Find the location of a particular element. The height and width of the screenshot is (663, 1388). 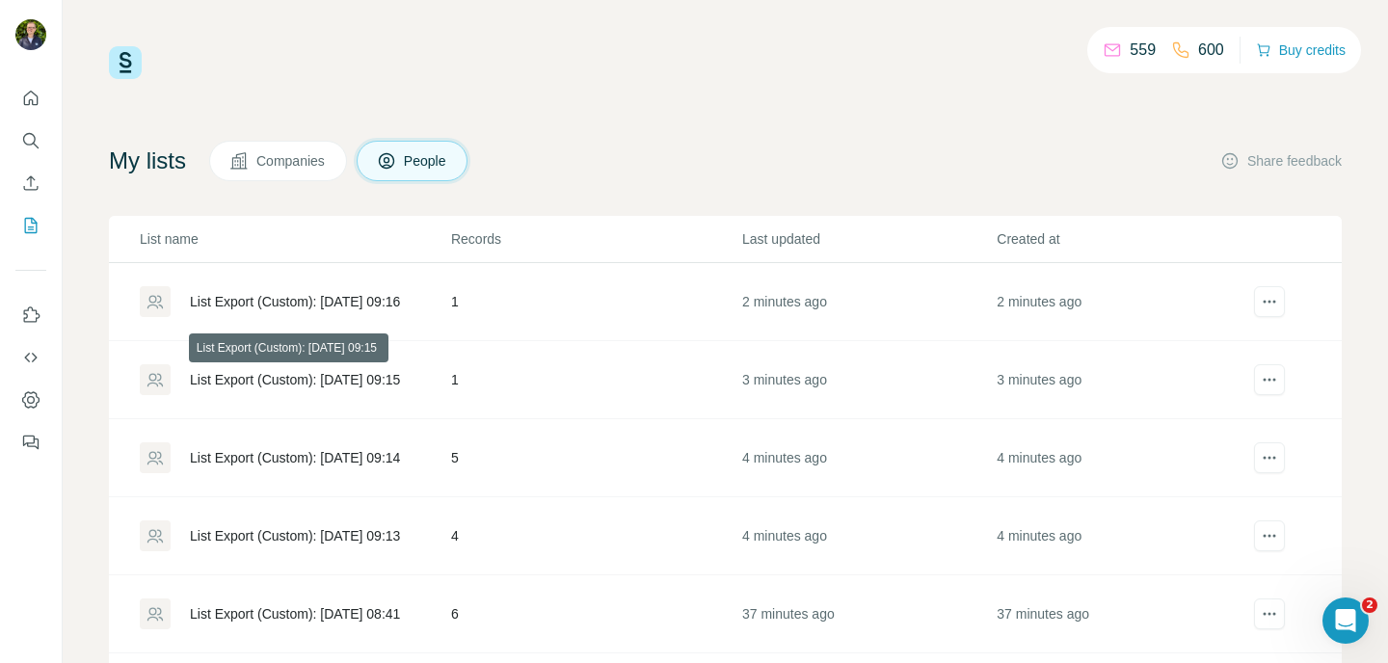

img: Avatar is located at coordinates (31, 35).